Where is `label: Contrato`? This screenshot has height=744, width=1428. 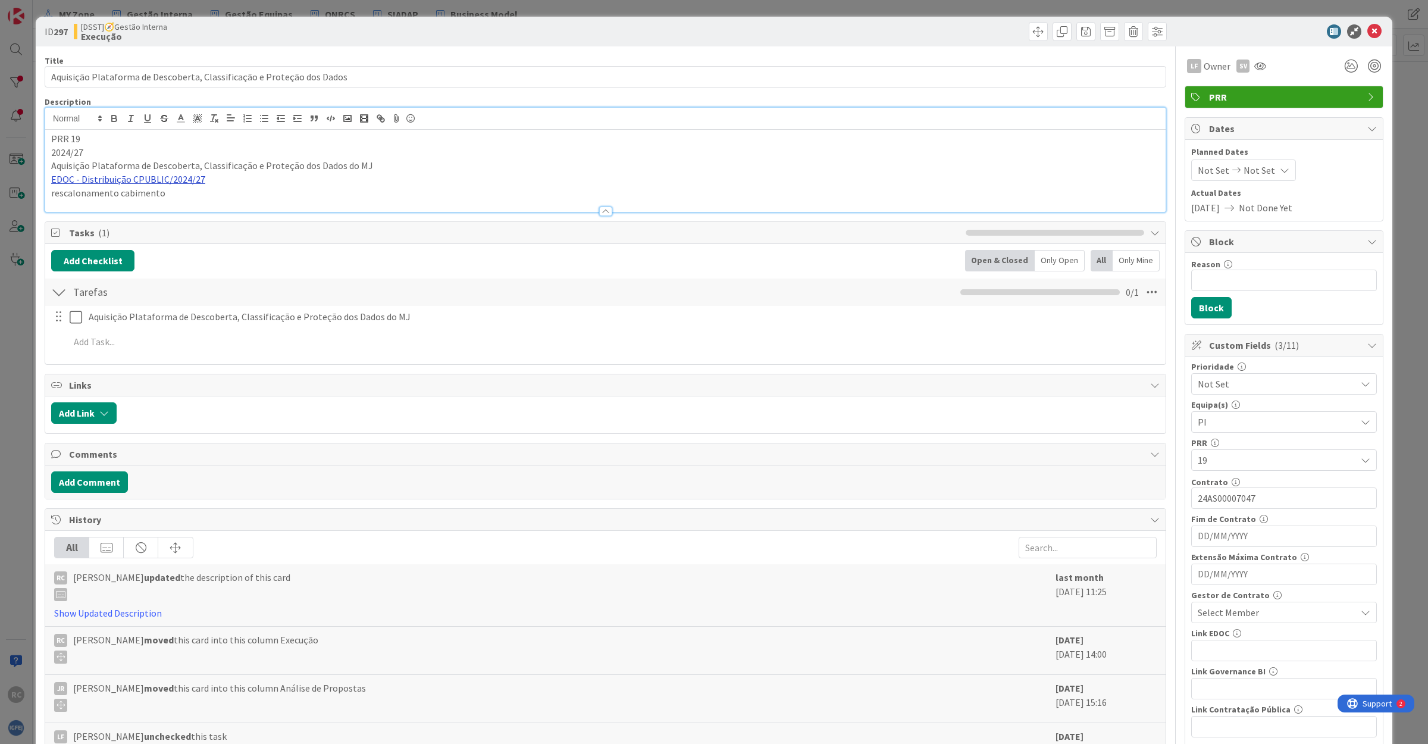
label: Contrato is located at coordinates (1210, 482).